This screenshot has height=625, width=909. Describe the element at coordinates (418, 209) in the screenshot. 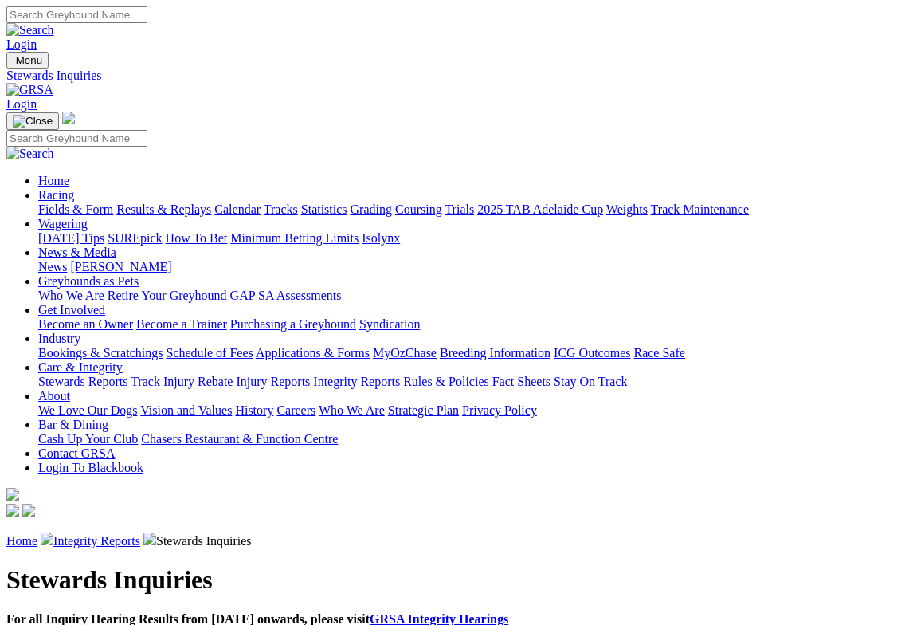

I see `a: Coursing` at that location.